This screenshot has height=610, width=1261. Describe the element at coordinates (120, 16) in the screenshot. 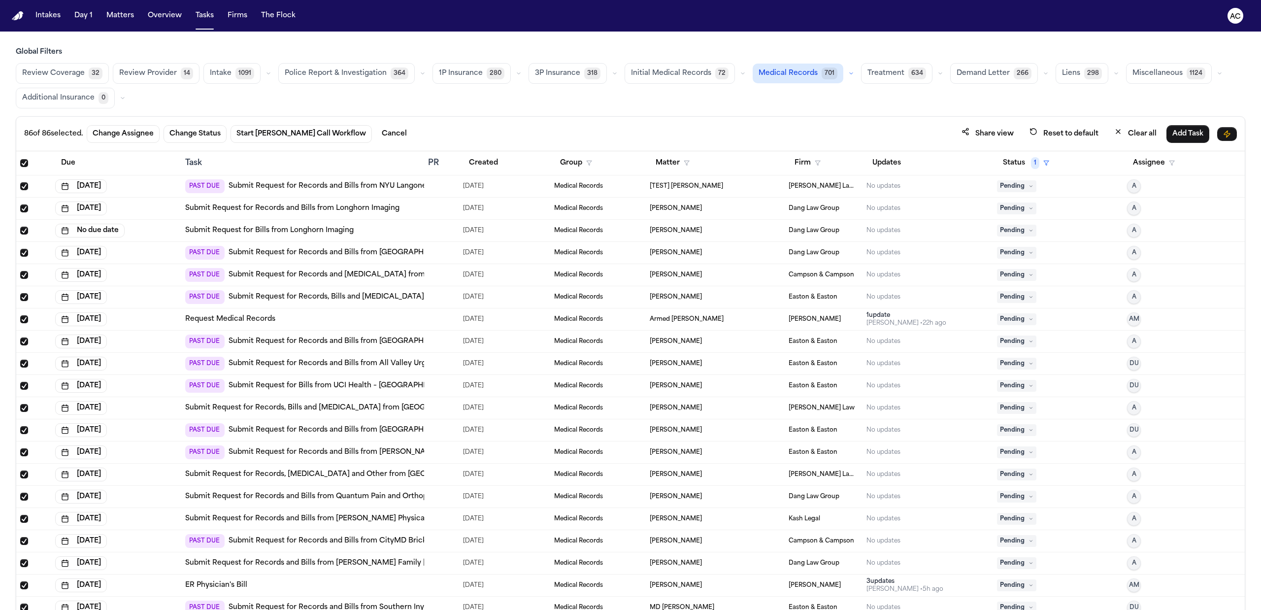

I see `button: Matters` at that location.